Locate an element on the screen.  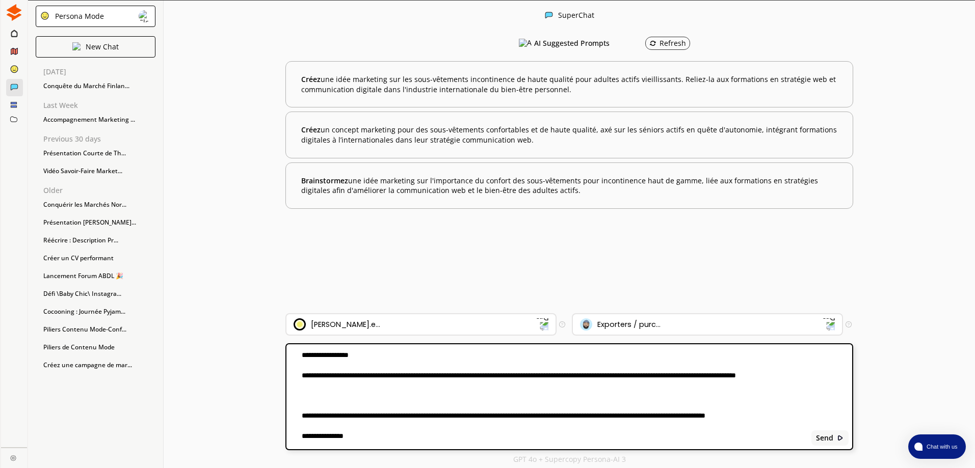
img: Audience Icon is located at coordinates (586, 325).